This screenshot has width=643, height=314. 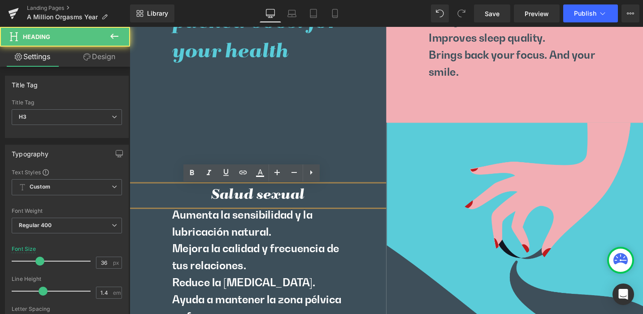 What do you see at coordinates (40, 187) in the screenshot?
I see `b: Custom` at bounding box center [40, 187].